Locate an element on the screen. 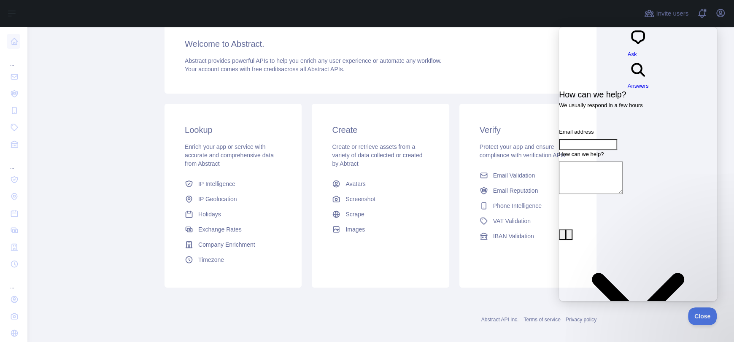  span: Avatars is located at coordinates (355, 184).